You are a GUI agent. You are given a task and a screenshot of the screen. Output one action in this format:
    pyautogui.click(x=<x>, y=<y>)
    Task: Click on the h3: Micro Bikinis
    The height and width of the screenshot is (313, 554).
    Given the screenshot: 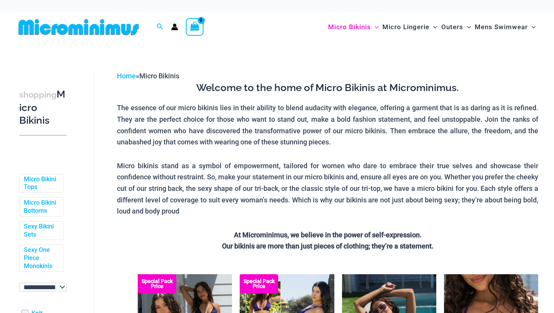 What is the action you would take?
    pyautogui.click(x=43, y=108)
    